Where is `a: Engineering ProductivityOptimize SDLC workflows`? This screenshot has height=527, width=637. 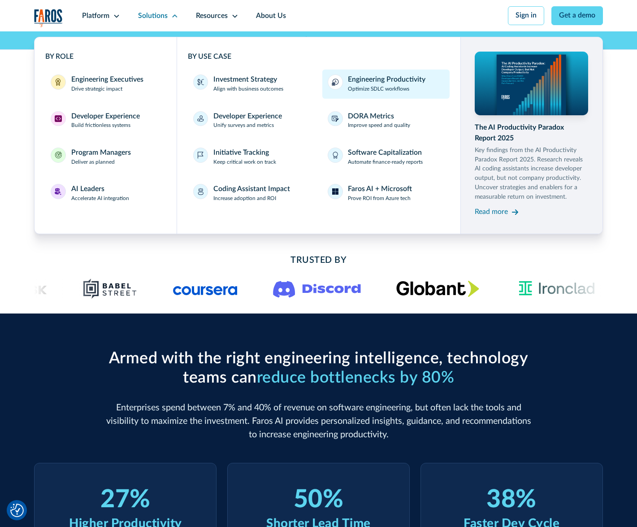 a: Engineering ProductivityOptimize SDLC workflows is located at coordinates (386, 84).